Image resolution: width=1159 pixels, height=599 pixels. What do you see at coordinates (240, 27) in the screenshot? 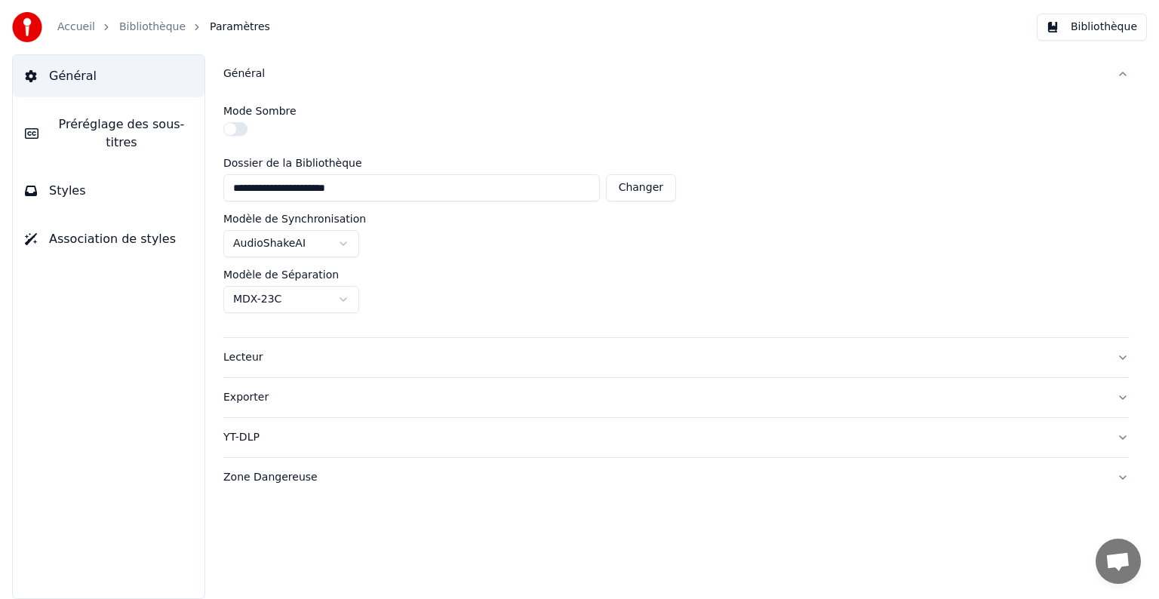
I see `span: Paramètres` at bounding box center [240, 27].